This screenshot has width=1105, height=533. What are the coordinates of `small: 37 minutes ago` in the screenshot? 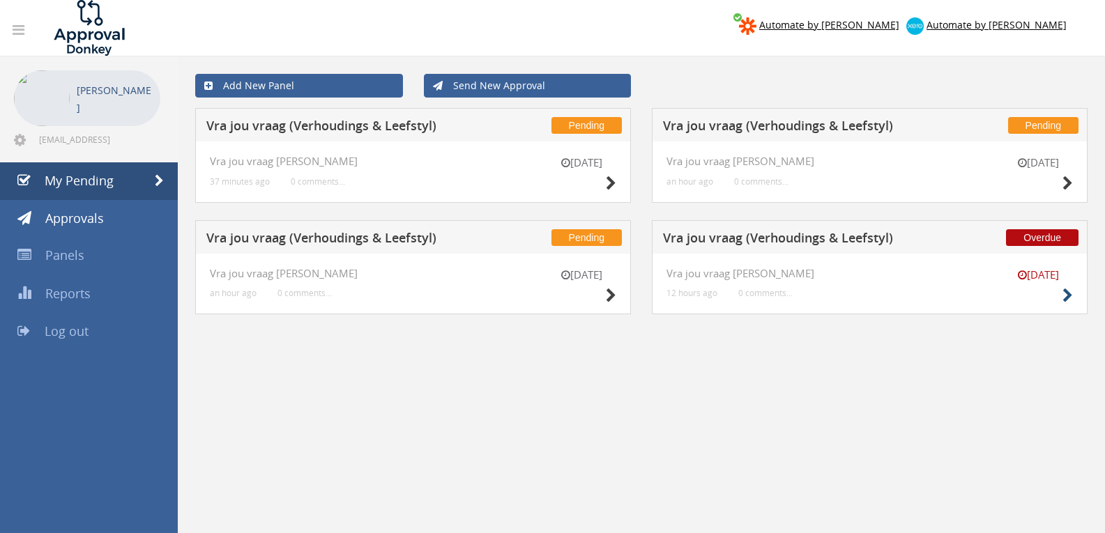 It's located at (240, 181).